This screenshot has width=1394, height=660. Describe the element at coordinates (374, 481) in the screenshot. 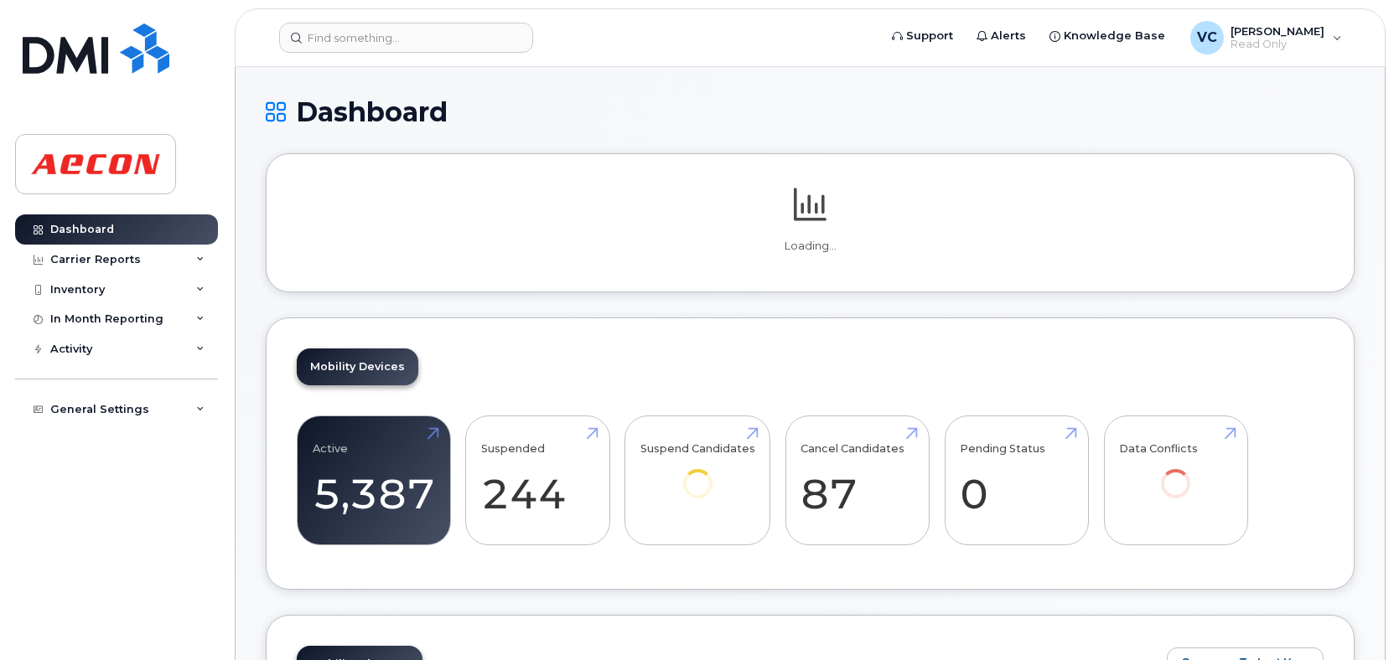

I see `a: Active 5,387` at that location.